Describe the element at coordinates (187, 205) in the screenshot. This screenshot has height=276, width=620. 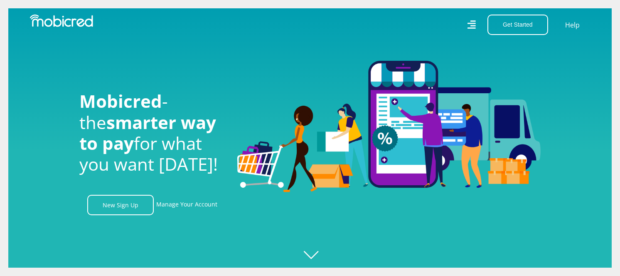
I see `a: Manage Your Account` at that location.